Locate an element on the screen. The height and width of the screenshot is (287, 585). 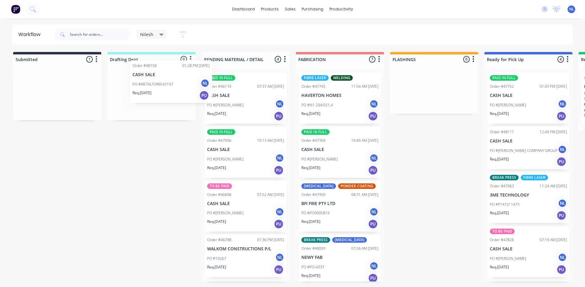
div: productivity is located at coordinates (341, 9).